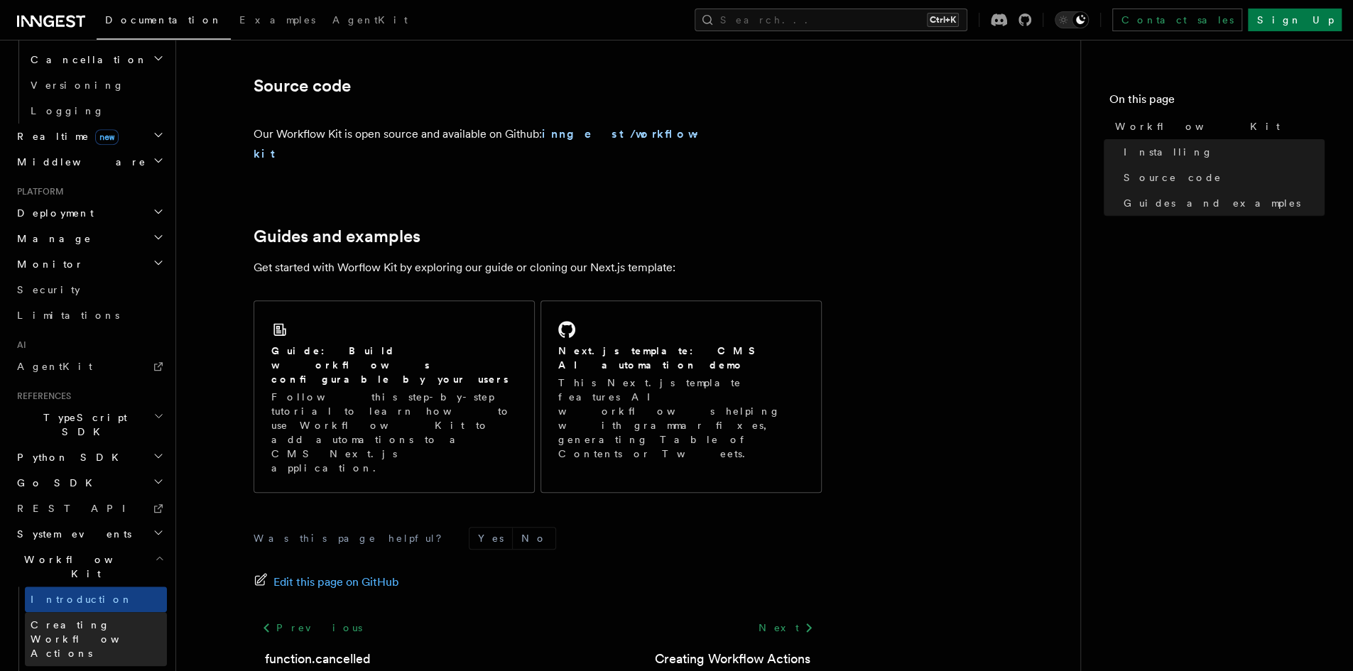 This screenshot has width=1353, height=671. I want to click on a: Next.js template: CMS AI automation demoThis Next.js template features AI workflows helping with ..., so click(681, 396).